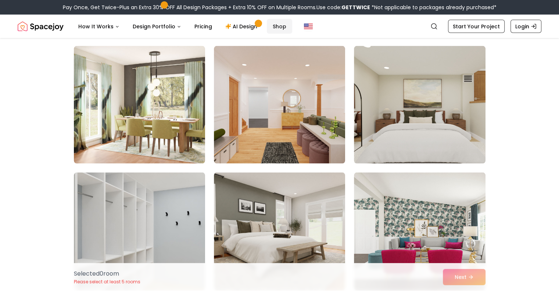 Image resolution: width=559 pixels, height=291 pixels. What do you see at coordinates (40, 26) in the screenshot?
I see `img: Spacejoy Logo` at bounding box center [40, 26].